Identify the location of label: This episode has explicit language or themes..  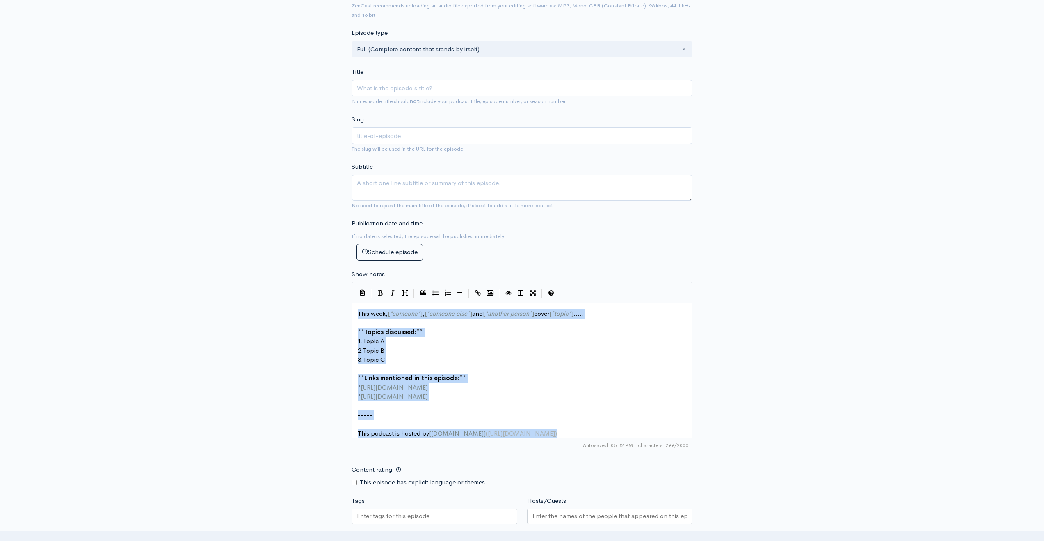
(423, 482).